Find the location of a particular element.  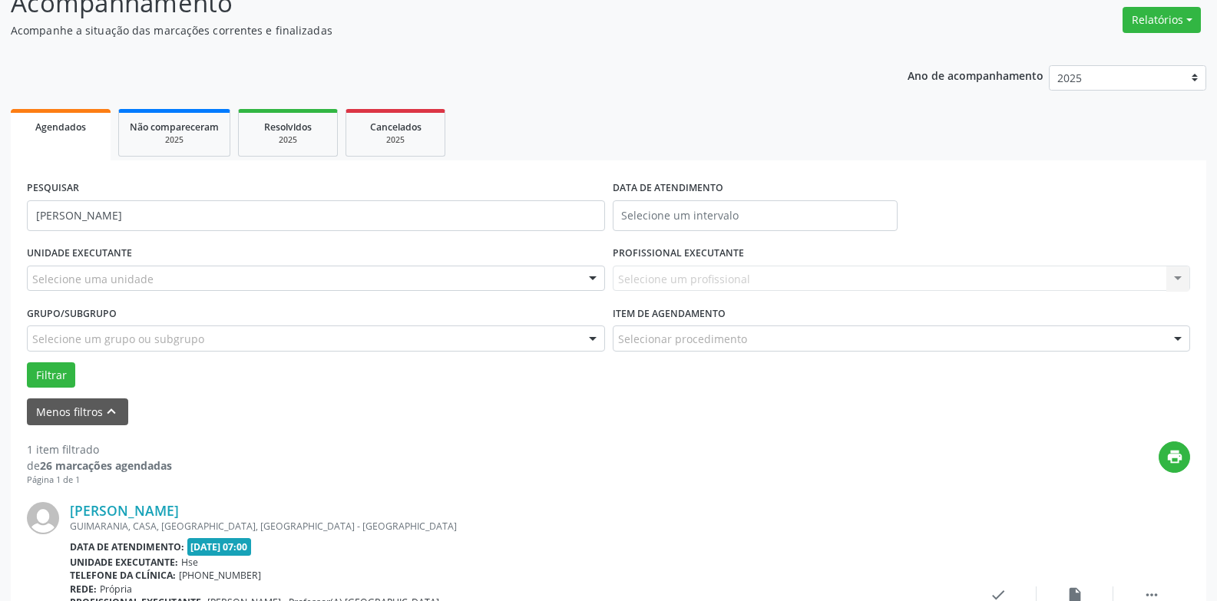

button: Menos filtroskeyboard_arrow_up is located at coordinates (78, 412).